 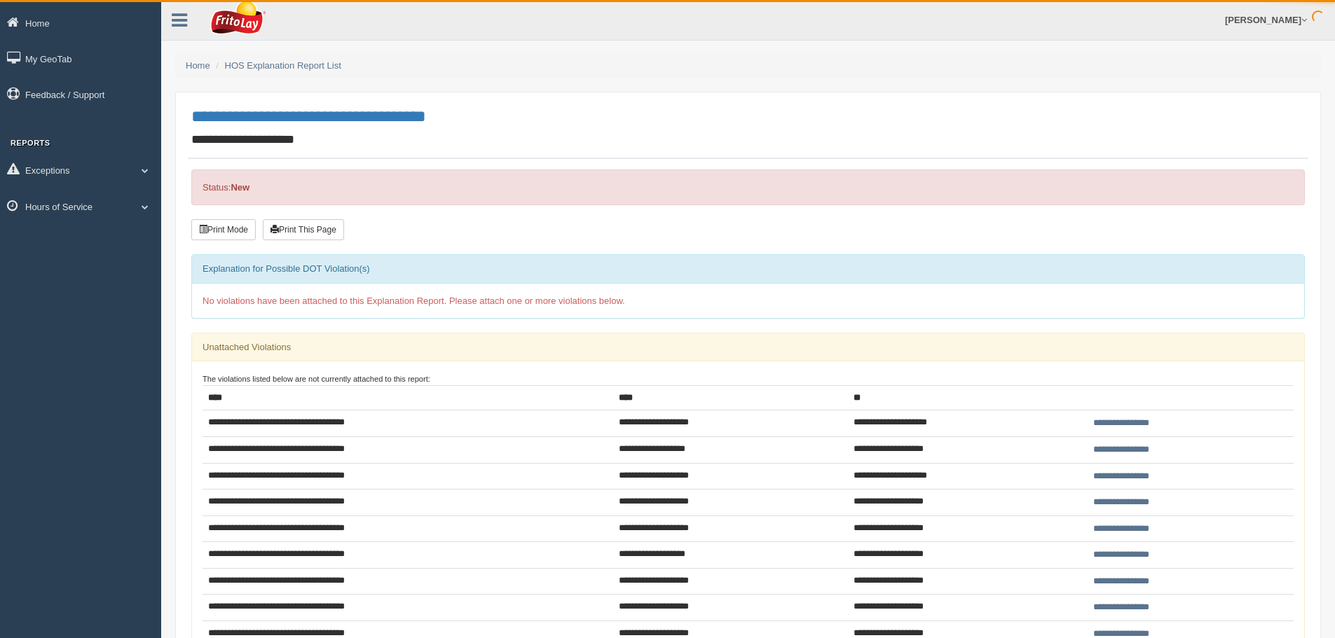 What do you see at coordinates (283, 65) in the screenshot?
I see `a: HOS Explanation Report List` at bounding box center [283, 65].